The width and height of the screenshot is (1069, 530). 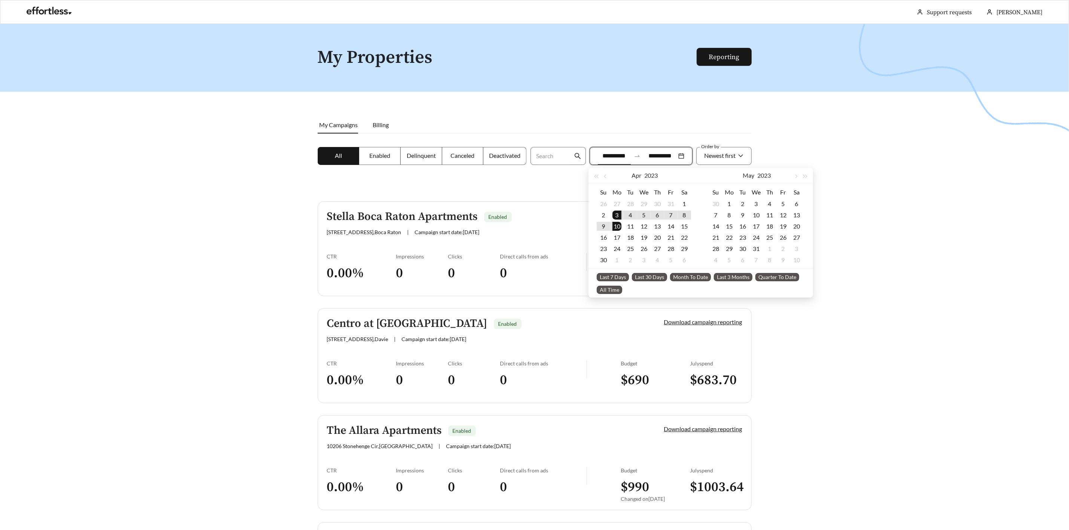 I want to click on div: 23, so click(x=743, y=238).